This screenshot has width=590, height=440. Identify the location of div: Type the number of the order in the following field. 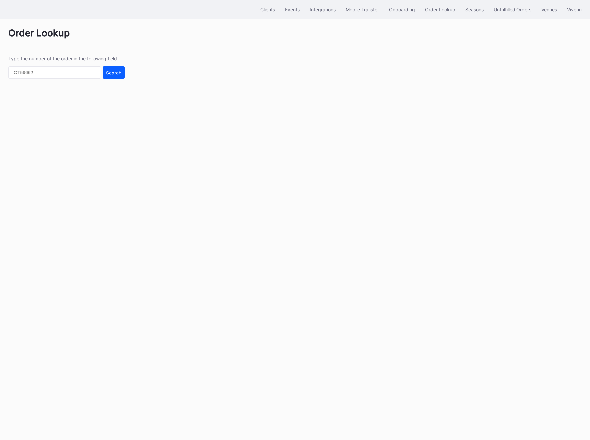
(67, 58).